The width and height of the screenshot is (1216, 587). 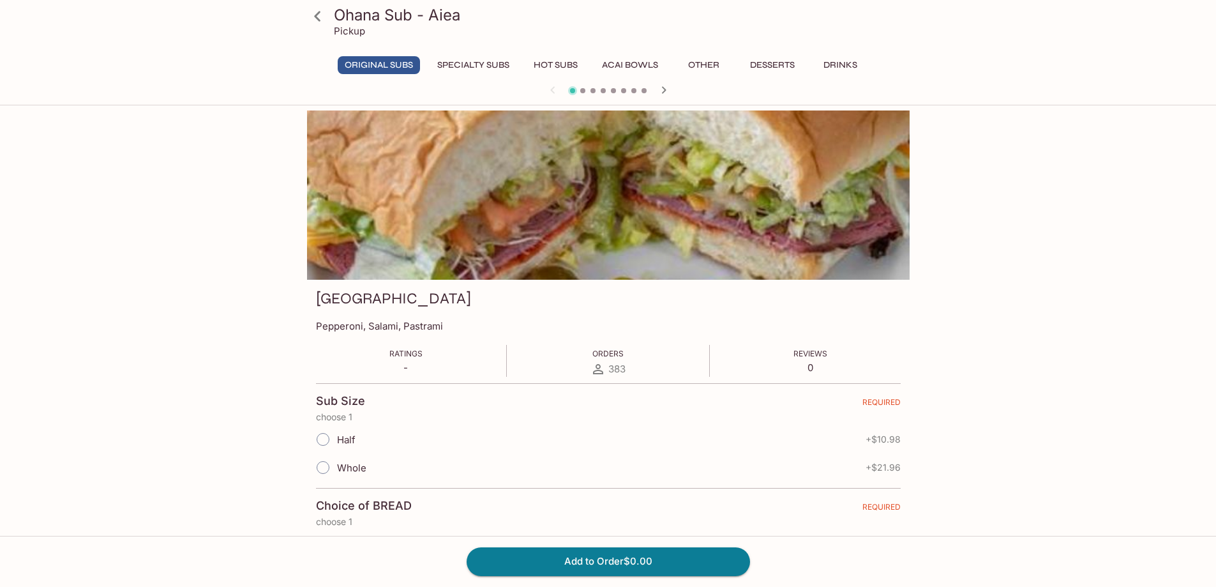 What do you see at coordinates (473, 65) in the screenshot?
I see `button: Specialty Subs` at bounding box center [473, 65].